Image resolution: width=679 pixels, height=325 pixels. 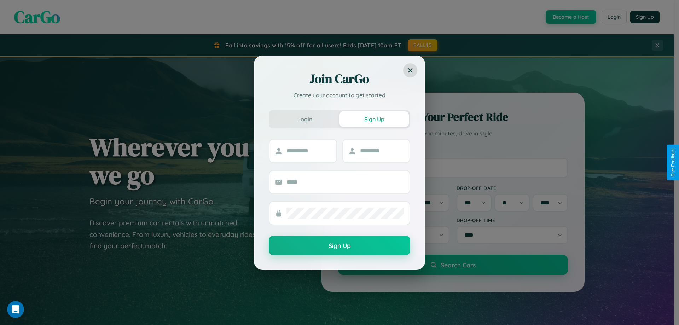 What do you see at coordinates (340, 95) in the screenshot?
I see `p: Create your account to get started` at bounding box center [340, 95].